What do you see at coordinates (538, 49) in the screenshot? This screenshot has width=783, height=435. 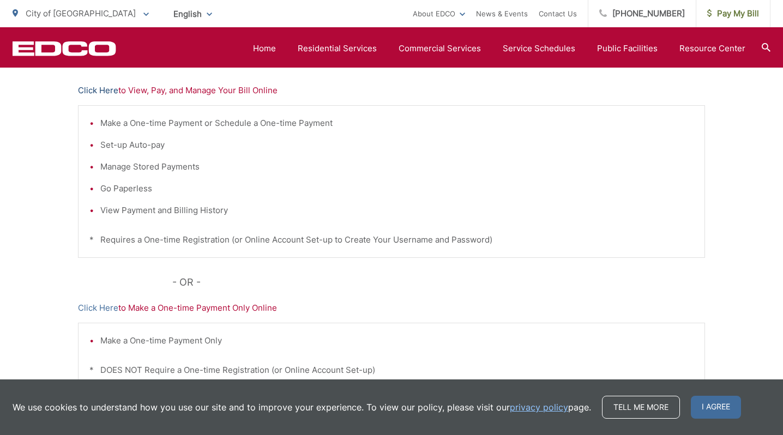 I see `a: Service Schedules` at bounding box center [538, 49].